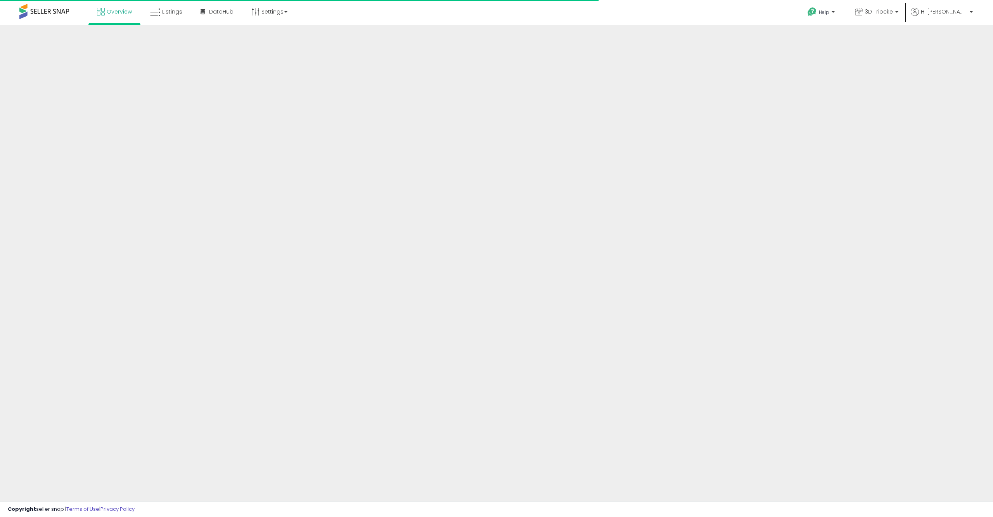  I want to click on span: Overview, so click(119, 12).